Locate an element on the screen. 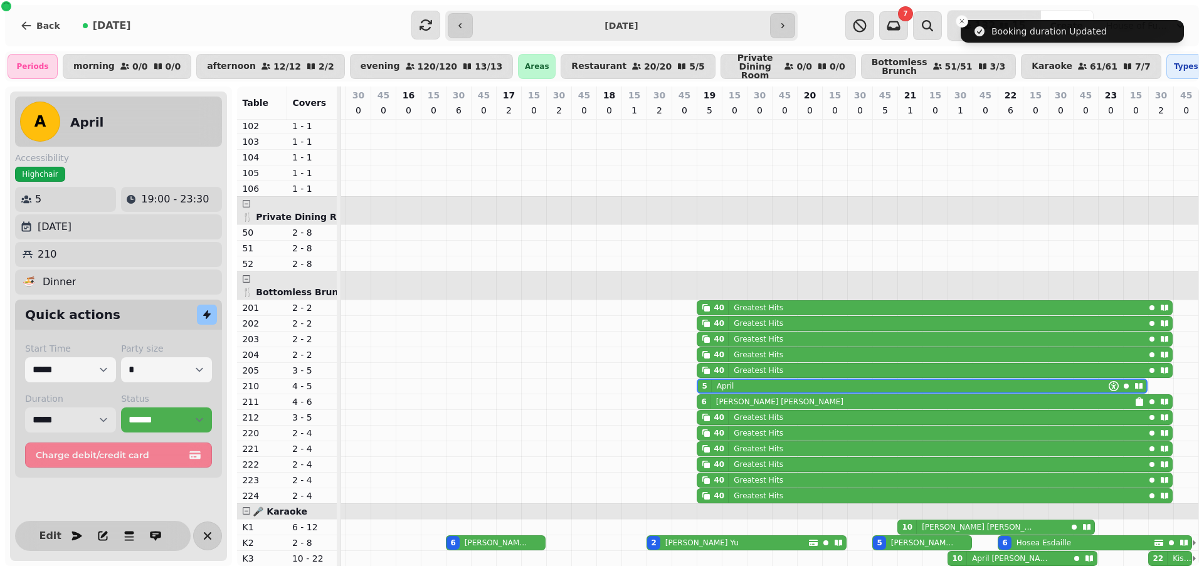 Image resolution: width=1204 pixels, height=571 pixels. p: 61 / 61 is located at coordinates (1104, 66).